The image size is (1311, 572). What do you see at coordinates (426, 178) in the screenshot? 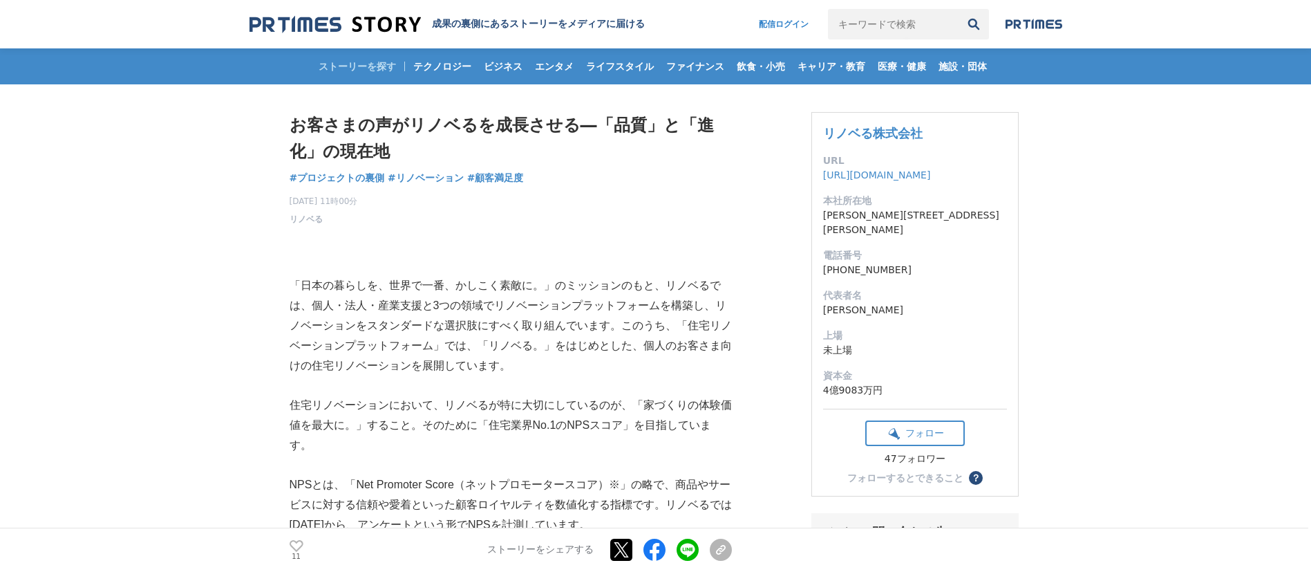
I see `a: #リノベーション` at bounding box center [426, 178].